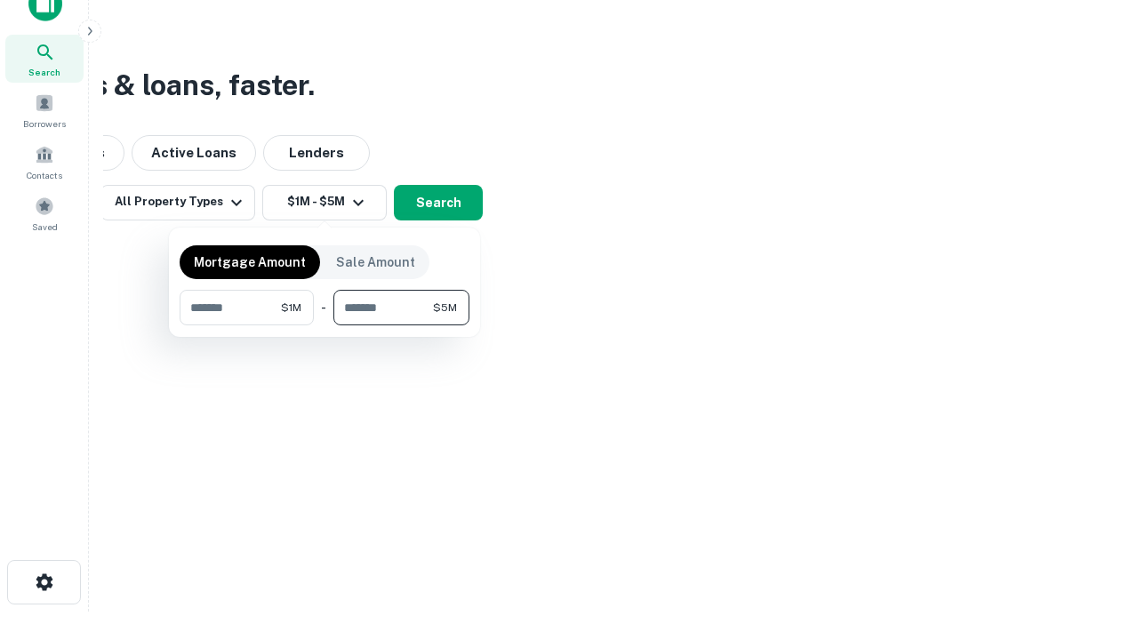 The height and width of the screenshot is (640, 1138). I want to click on div: Chat Widget, so click(1093, 540).